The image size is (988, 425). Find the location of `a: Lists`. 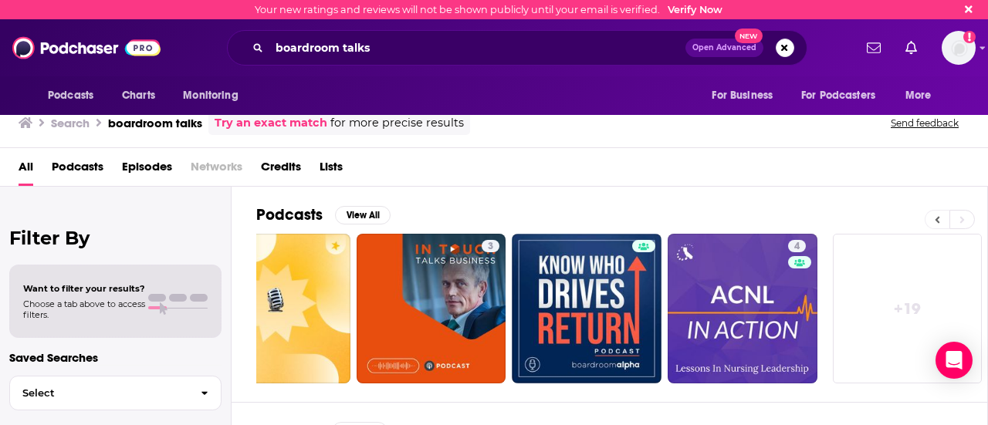

a: Lists is located at coordinates (331, 170).